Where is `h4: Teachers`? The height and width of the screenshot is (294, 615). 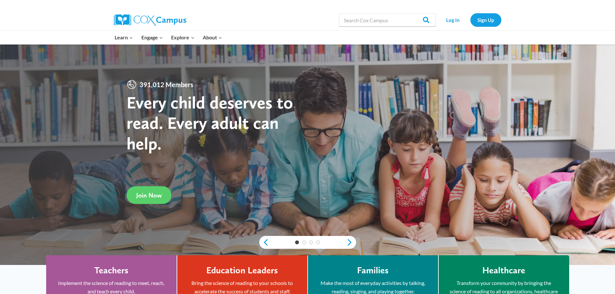 h4: Teachers is located at coordinates (111, 271).